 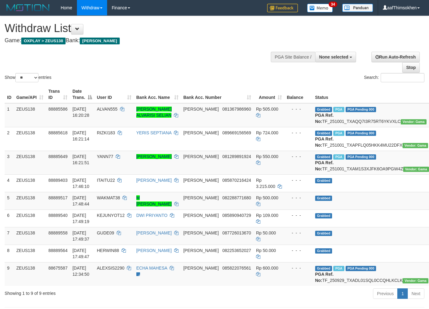 What do you see at coordinates (324, 166) in the screenshot?
I see `b: PGA Ref. No:` at bounding box center [324, 166].